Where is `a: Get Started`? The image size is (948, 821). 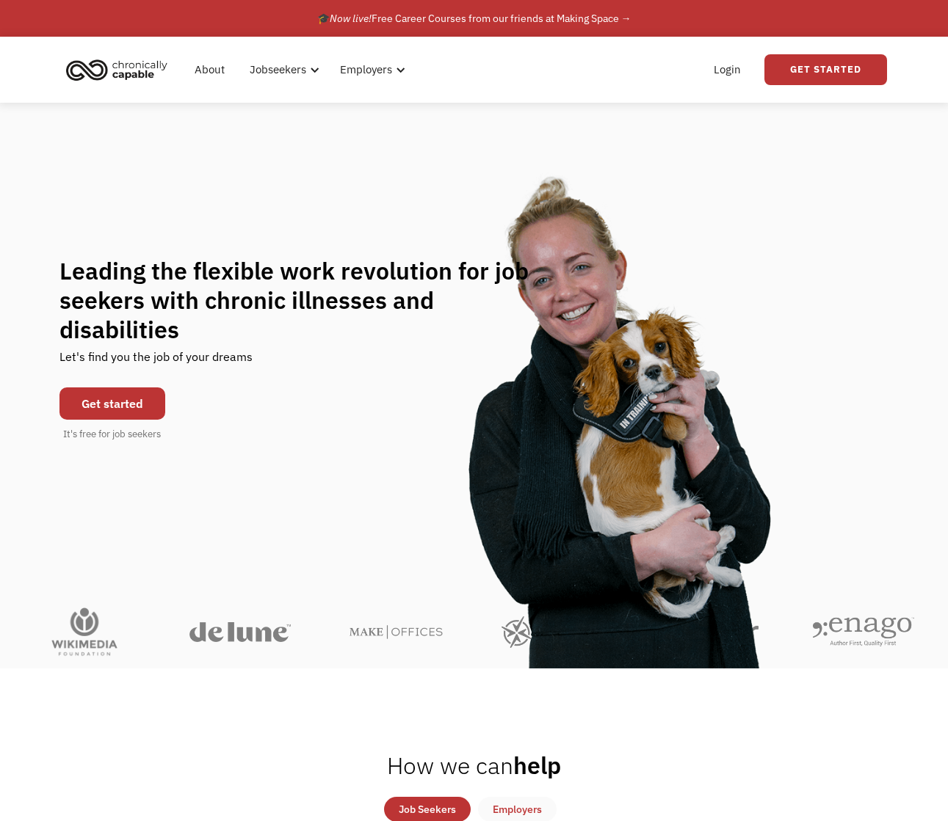 a: Get Started is located at coordinates (825, 70).